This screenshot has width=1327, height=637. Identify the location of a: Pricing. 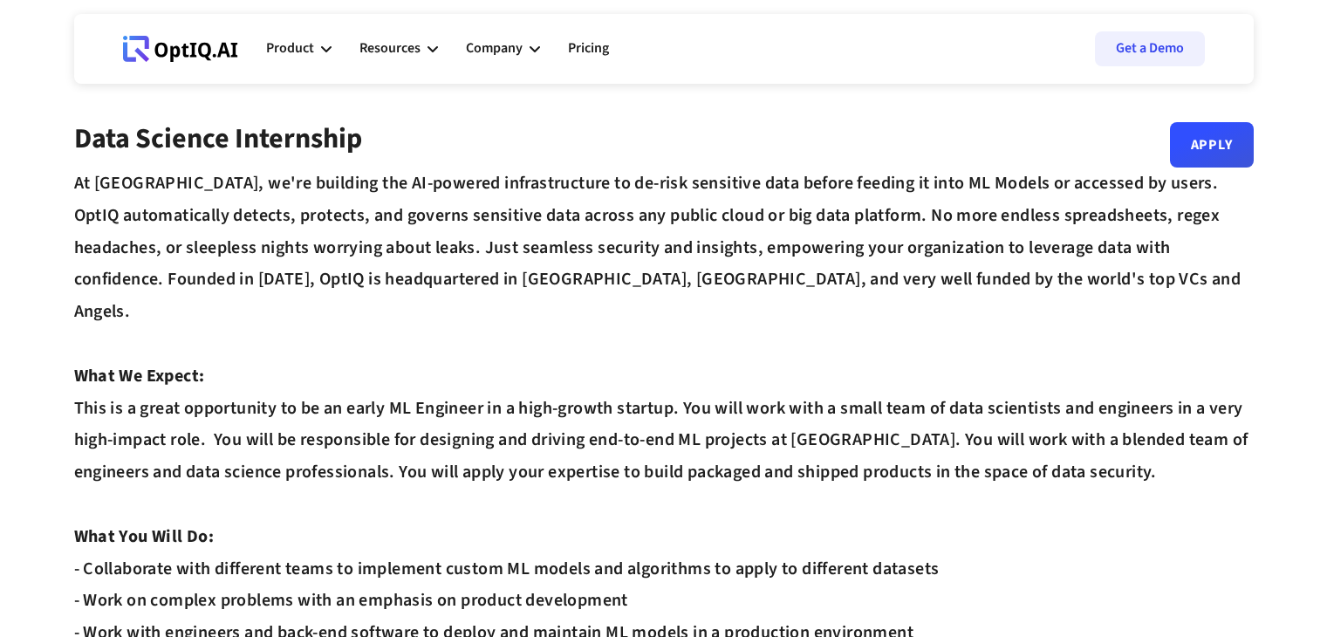
(588, 49).